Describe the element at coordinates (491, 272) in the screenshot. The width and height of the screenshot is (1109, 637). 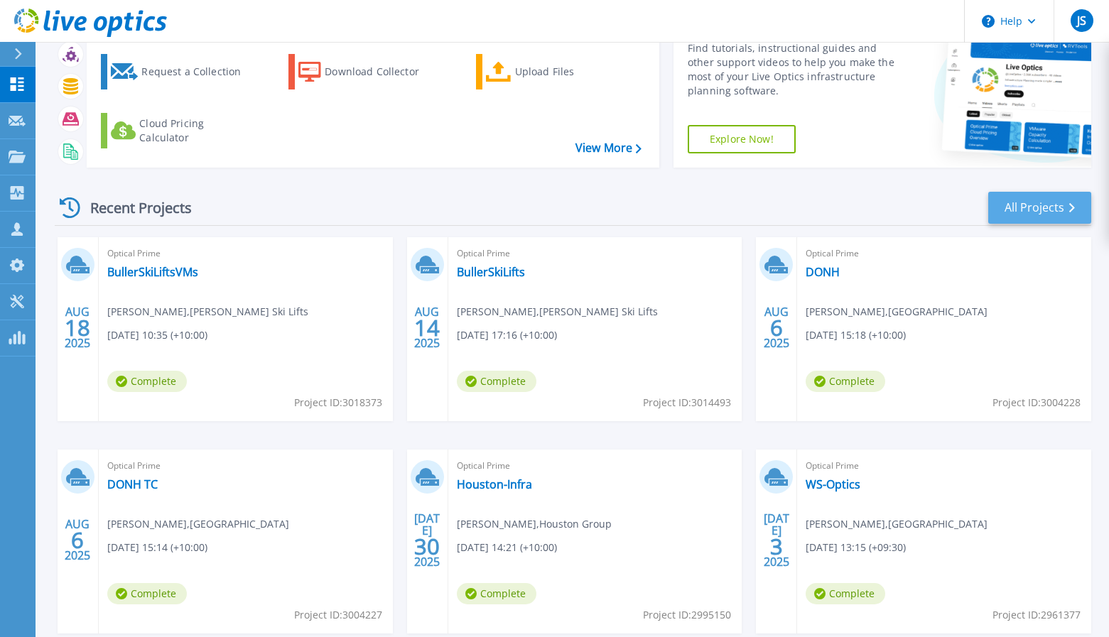
I see `a: BullerSkiLifts` at that location.